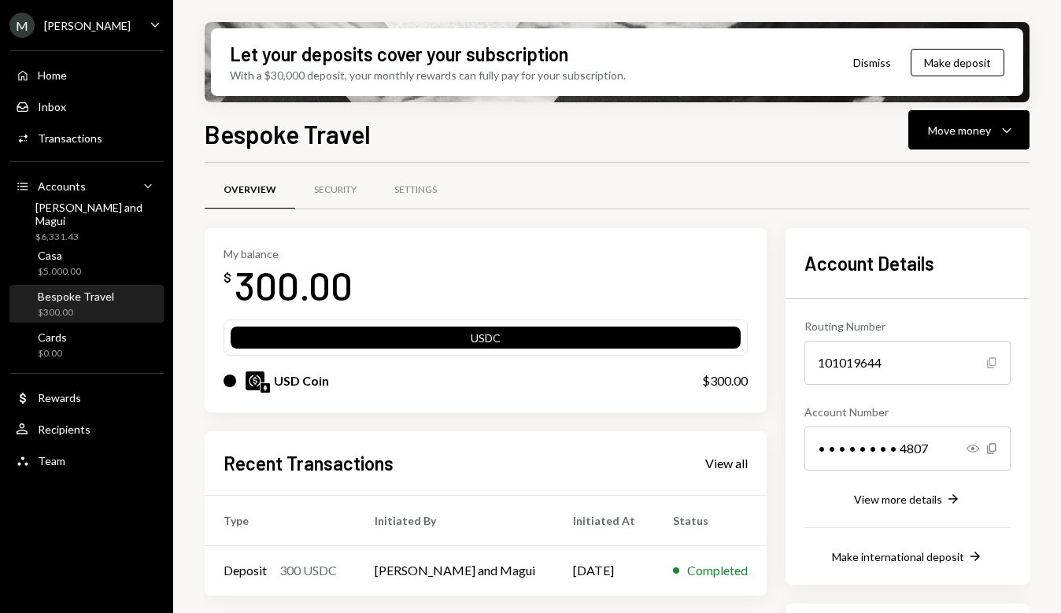 The width and height of the screenshot is (1061, 613). I want to click on a: Bespoke Travel$300.00, so click(87, 304).